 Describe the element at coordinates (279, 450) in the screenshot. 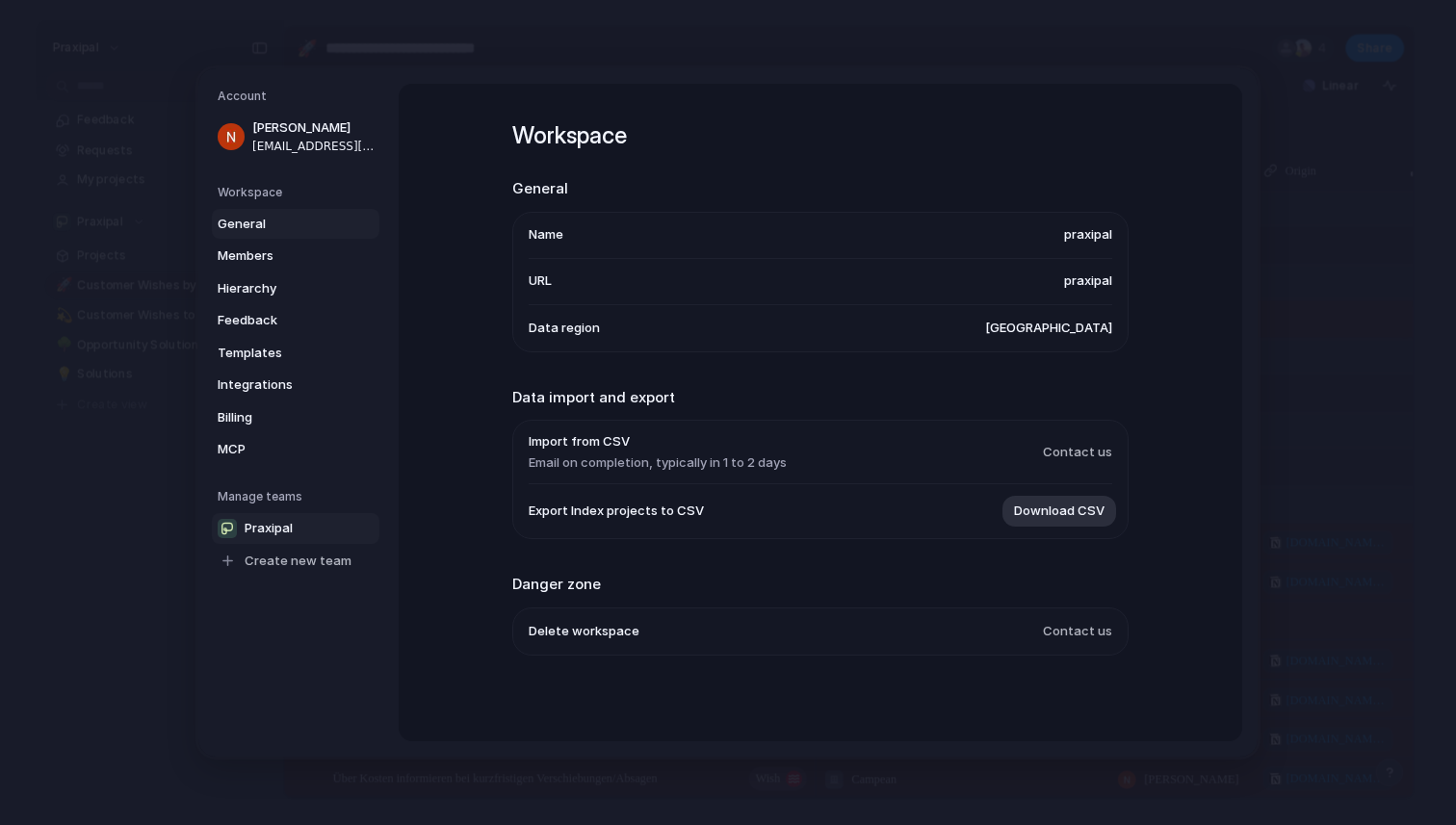

I see `span: MCP` at that location.